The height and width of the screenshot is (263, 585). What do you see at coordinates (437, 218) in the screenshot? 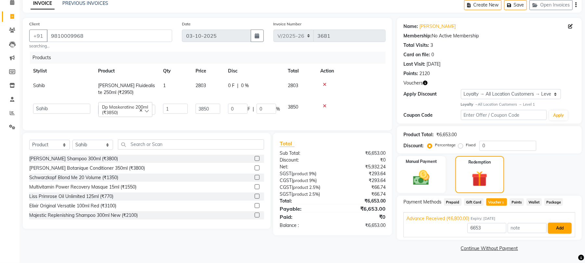
I see `span: Advance Received (₹6,800.00)` at bounding box center [437, 218].